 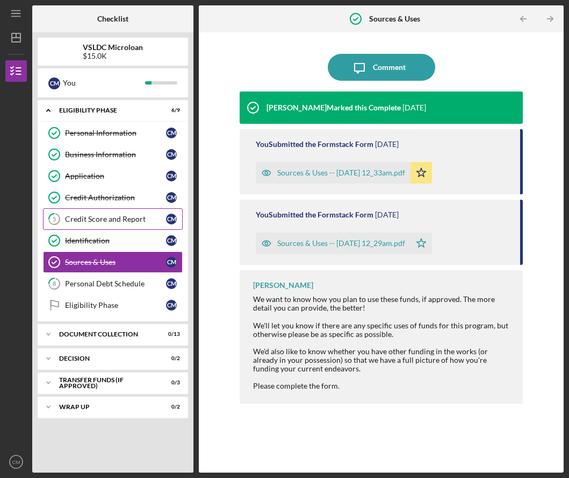 What do you see at coordinates (116, 133) in the screenshot?
I see `div: Personal Information` at bounding box center [116, 133].